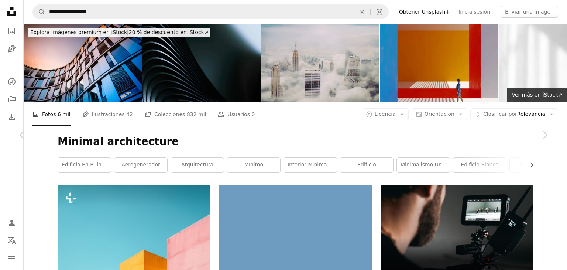 Image resolution: width=567 pixels, height=270 pixels. I want to click on img: Fondo de patrón curvo minimalista oscuro con elegantes efectos de luz, so click(202, 63).